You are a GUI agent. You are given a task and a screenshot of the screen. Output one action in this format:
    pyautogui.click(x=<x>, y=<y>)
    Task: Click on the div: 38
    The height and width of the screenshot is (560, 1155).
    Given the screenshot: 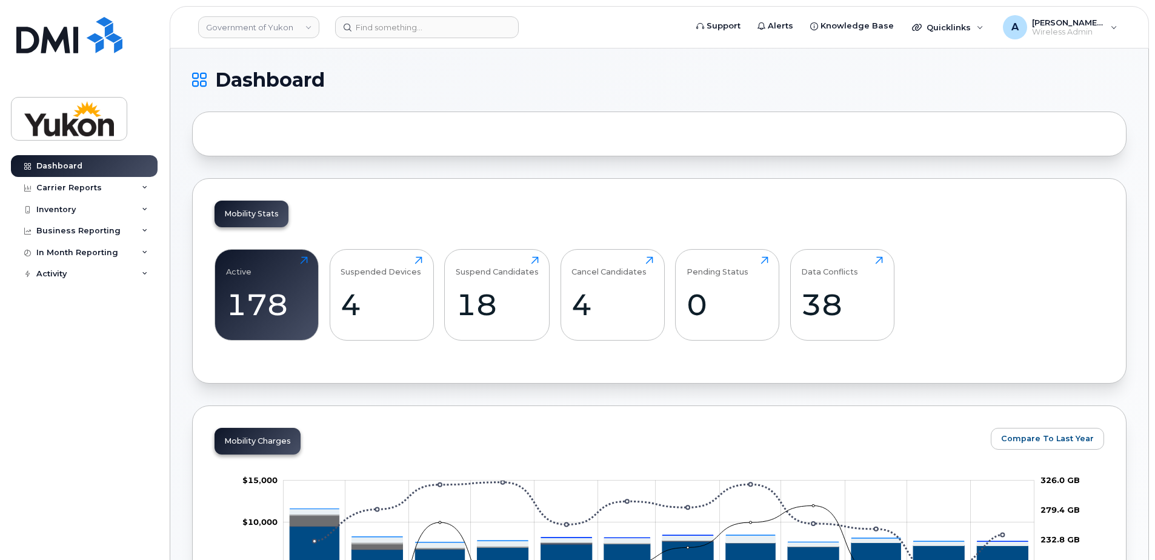 What is the action you would take?
    pyautogui.click(x=841, y=304)
    